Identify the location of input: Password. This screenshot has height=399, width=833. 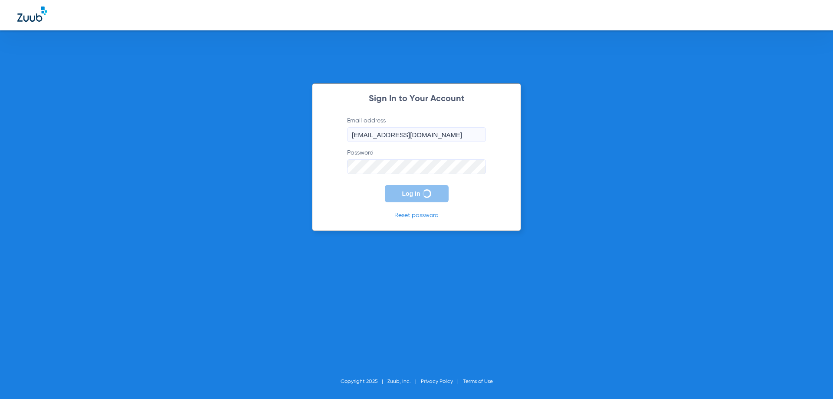
(416, 167).